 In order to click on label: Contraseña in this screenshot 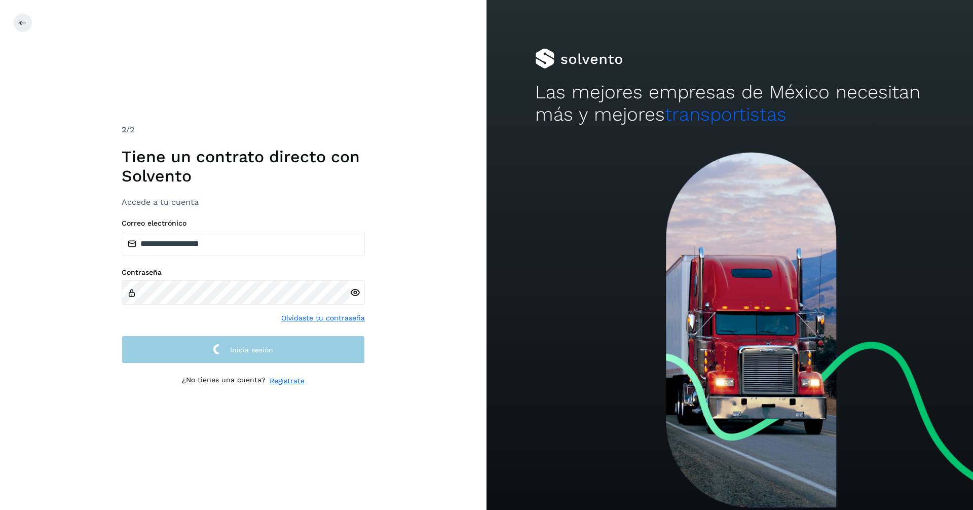, I will do `click(243, 272)`.